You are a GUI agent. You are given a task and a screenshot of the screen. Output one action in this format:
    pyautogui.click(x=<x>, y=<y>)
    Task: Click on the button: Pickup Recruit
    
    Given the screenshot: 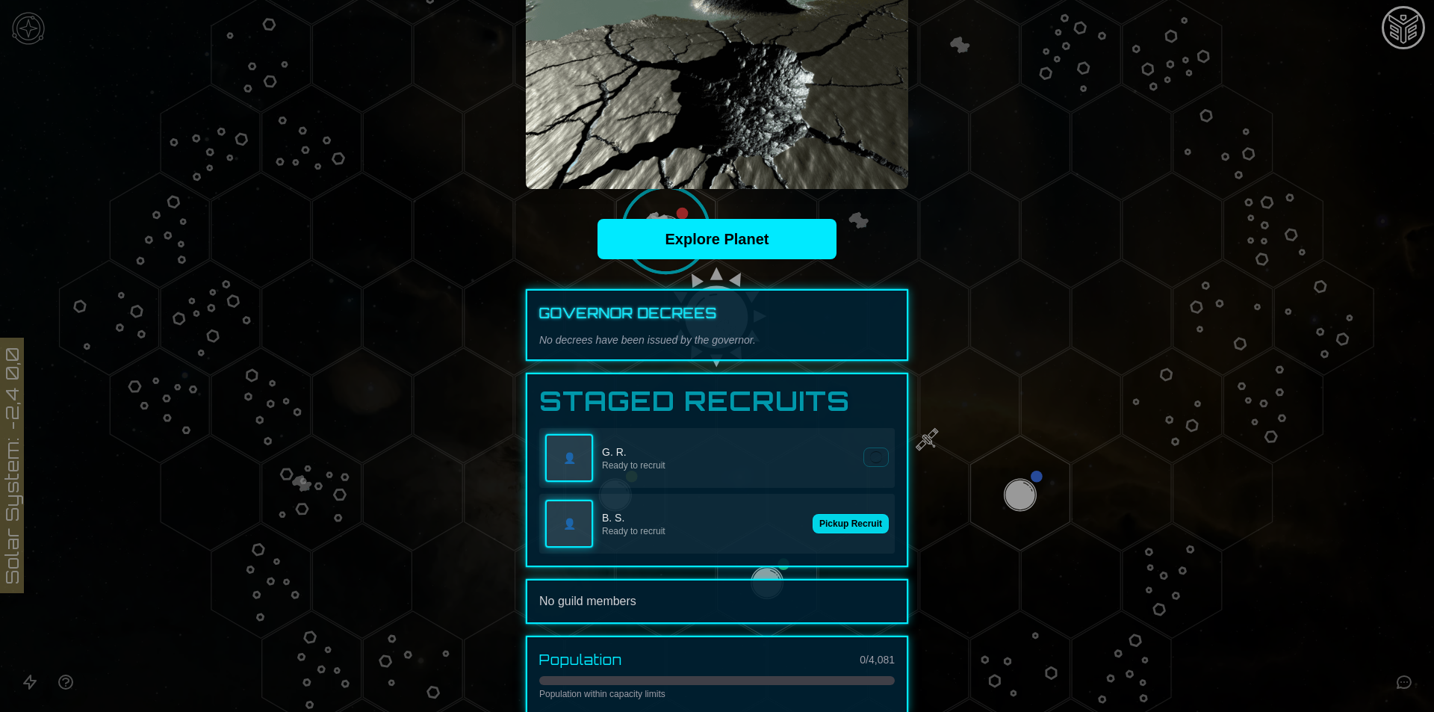 What is the action you would take?
    pyautogui.click(x=851, y=524)
    